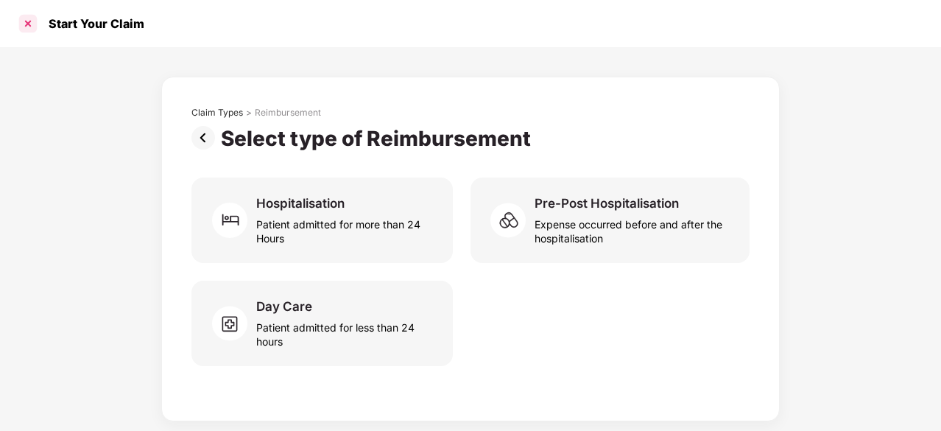 This screenshot has height=431, width=941. I want to click on div: Patient admitted for less than 24 hours, so click(345, 331).